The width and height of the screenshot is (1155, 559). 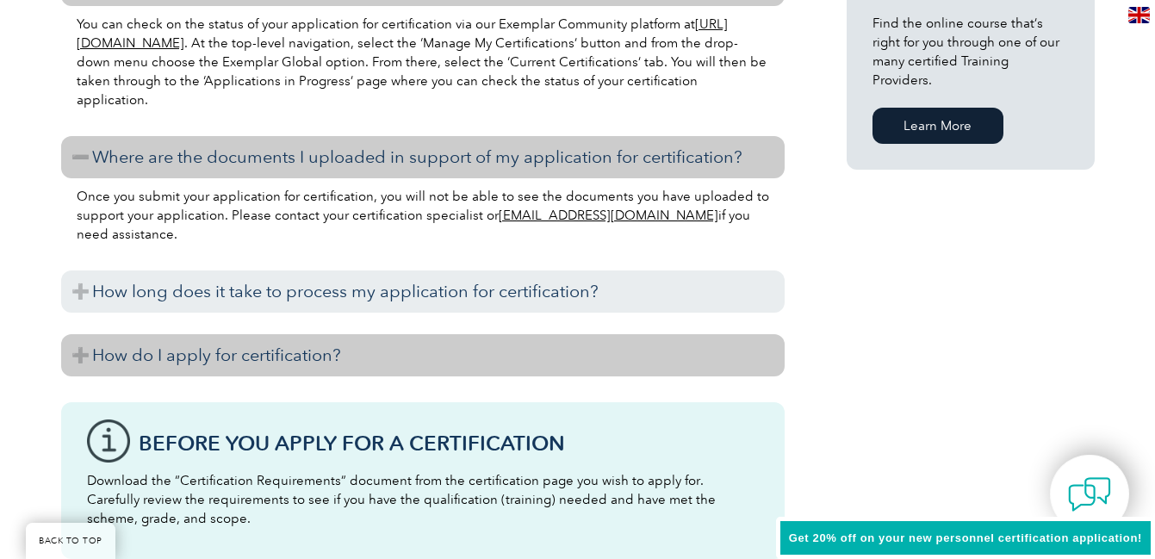 What do you see at coordinates (423, 499) in the screenshot?
I see `p: Download the “Certification Requirements” document from the certification page you wish to apply ...` at bounding box center [423, 499].